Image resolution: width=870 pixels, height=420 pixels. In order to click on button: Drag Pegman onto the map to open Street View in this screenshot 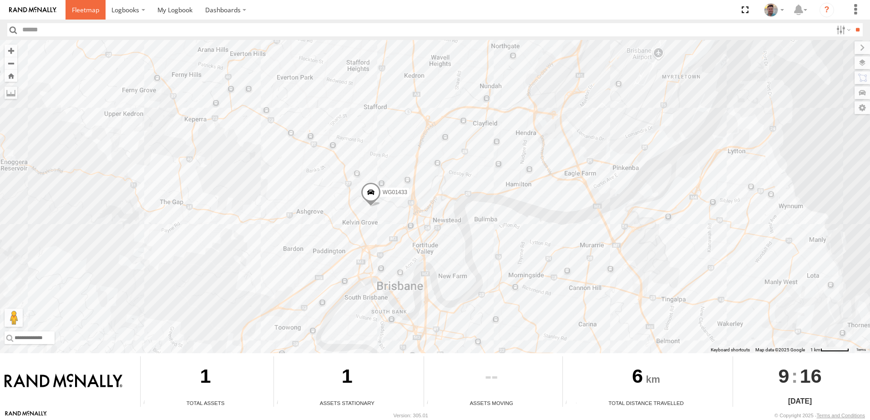, I will do `click(14, 318)`.